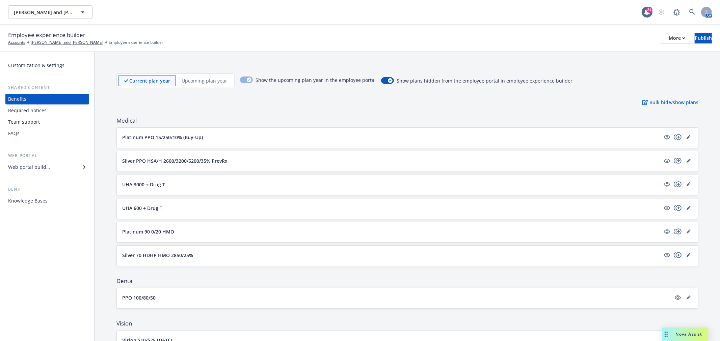 The height and width of the screenshot is (341, 720). I want to click on div: Shared content, so click(47, 88).